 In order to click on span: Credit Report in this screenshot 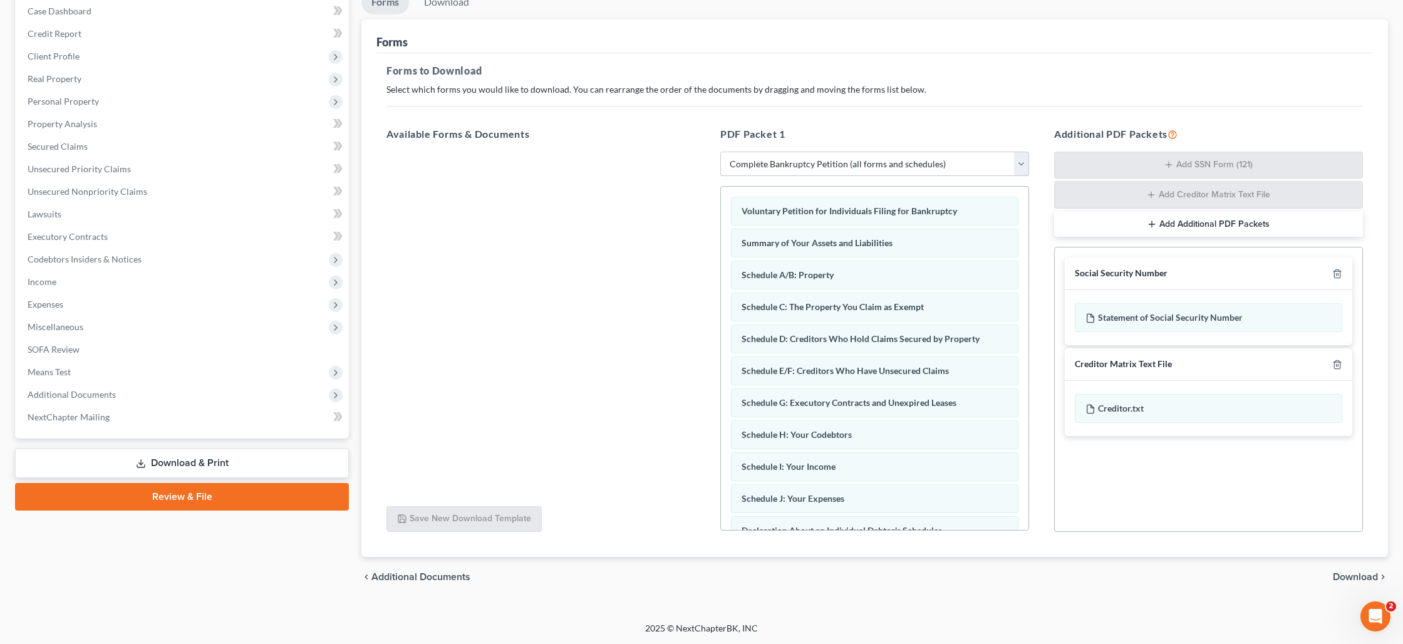, I will do `click(55, 33)`.